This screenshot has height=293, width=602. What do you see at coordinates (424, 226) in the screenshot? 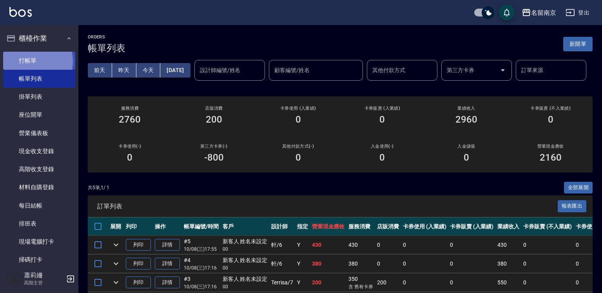
I see `th: 卡券使用 (入業績)` at bounding box center [424, 226].